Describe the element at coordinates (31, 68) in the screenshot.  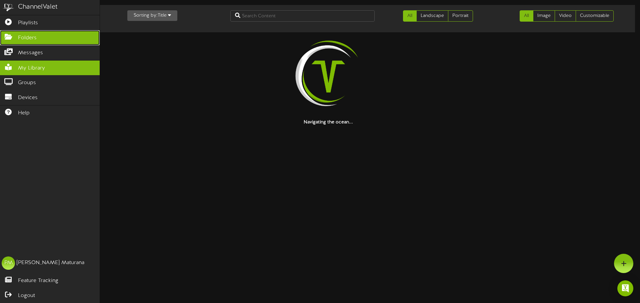
I see `span: My Library` at that location.